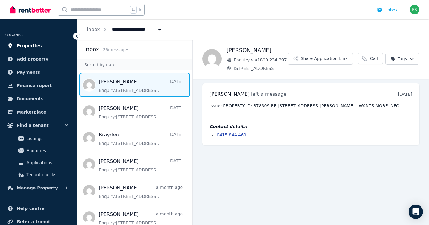 This screenshot has height=225, width=429. I want to click on img: RentBetter, so click(30, 10).